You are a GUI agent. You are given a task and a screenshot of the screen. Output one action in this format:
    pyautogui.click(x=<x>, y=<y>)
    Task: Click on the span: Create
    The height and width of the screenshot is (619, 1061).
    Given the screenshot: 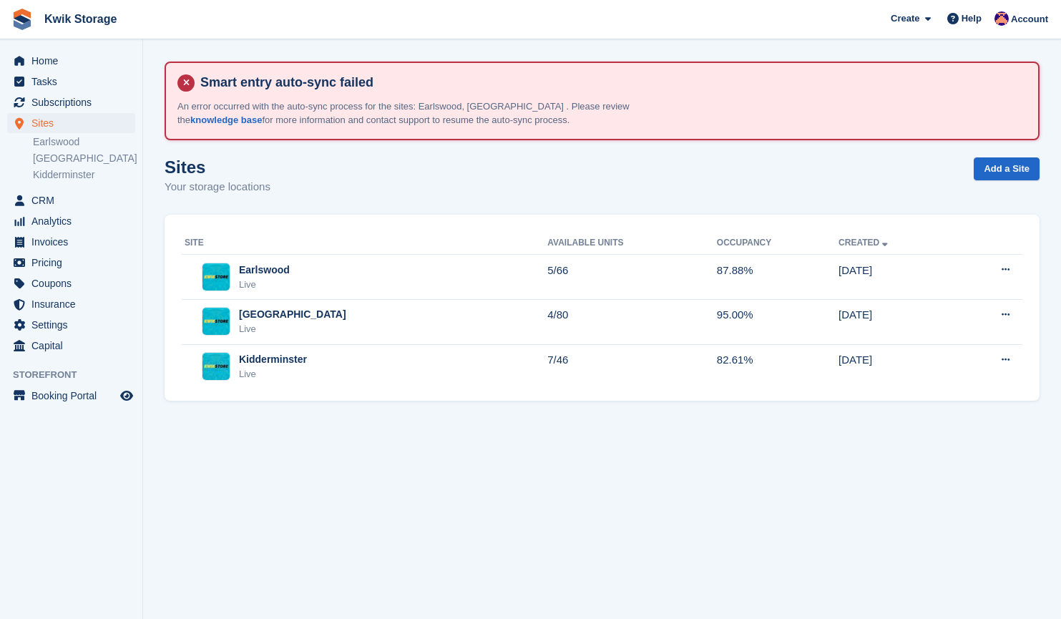 What is the action you would take?
    pyautogui.click(x=905, y=19)
    